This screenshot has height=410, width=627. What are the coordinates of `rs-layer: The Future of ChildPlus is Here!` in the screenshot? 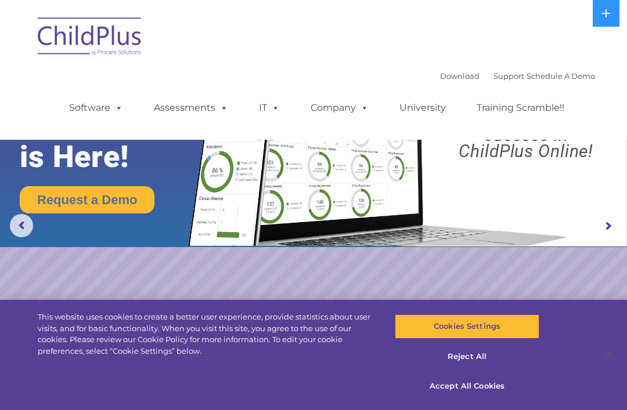 It's located at (120, 122).